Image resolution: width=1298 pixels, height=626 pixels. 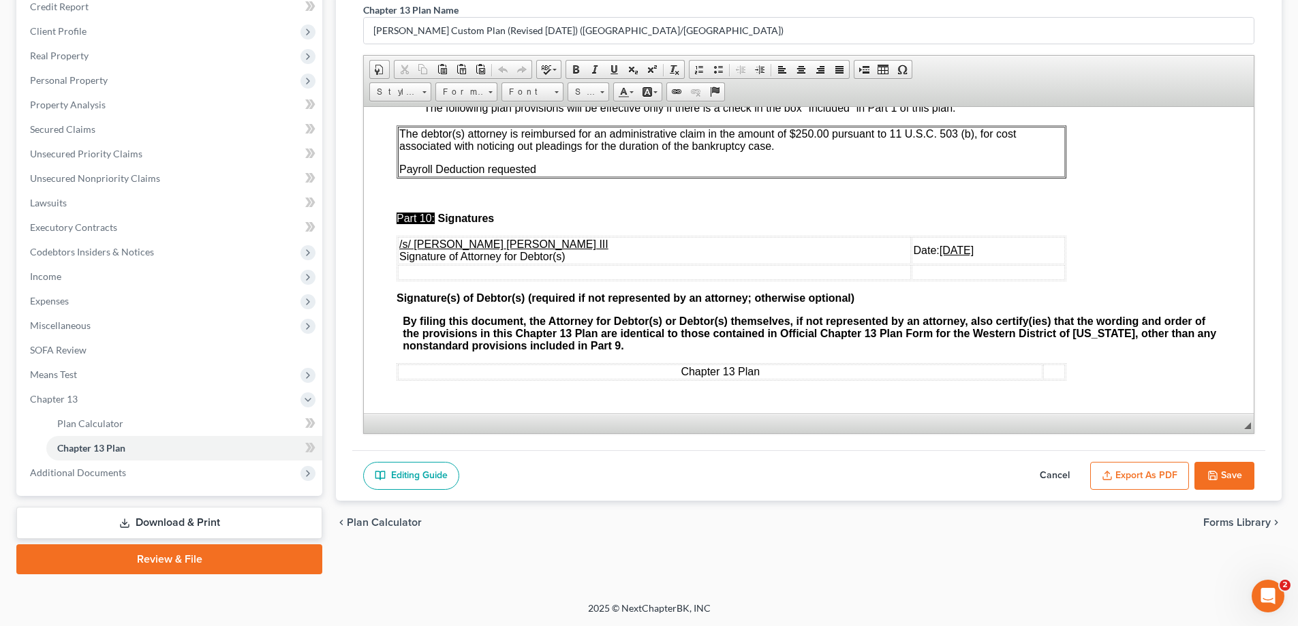 What do you see at coordinates (58, 349) in the screenshot?
I see `span: SOFA Review` at bounding box center [58, 349].